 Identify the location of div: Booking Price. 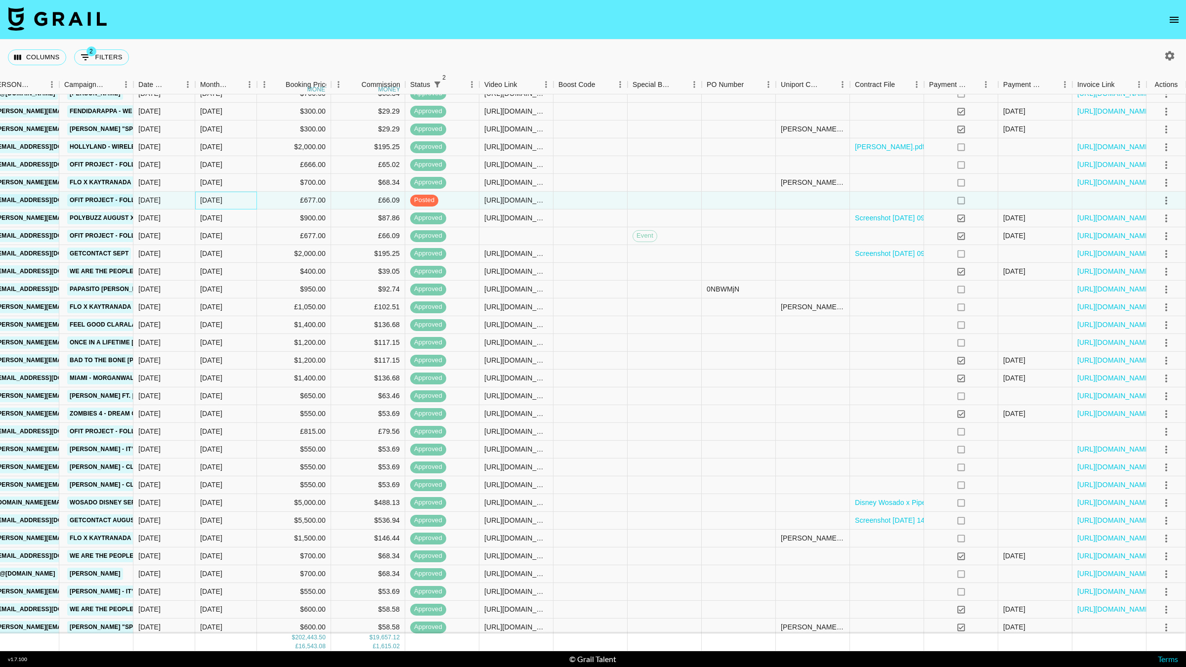
(307, 85).